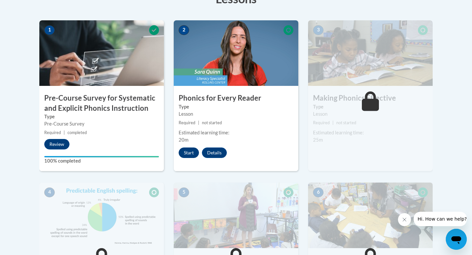 The image size is (472, 255). I want to click on h3: Making Phonics Effective, so click(370, 98).